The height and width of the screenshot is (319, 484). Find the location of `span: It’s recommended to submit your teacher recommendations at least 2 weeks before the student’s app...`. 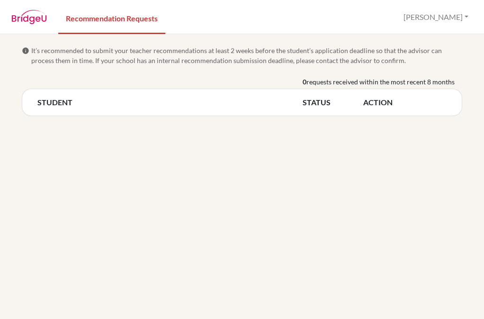

span: It’s recommended to submit your teacher recommendations at least 2 weeks before the student’s app... is located at coordinates (247, 55).